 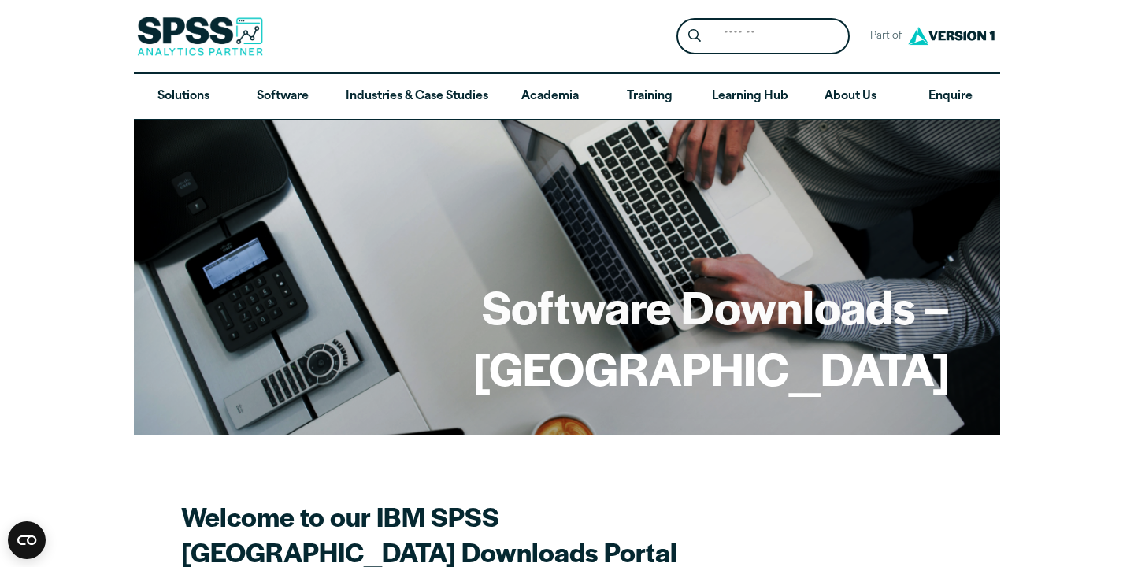 I want to click on svg: Search magnifying glass icon, so click(x=695, y=35).